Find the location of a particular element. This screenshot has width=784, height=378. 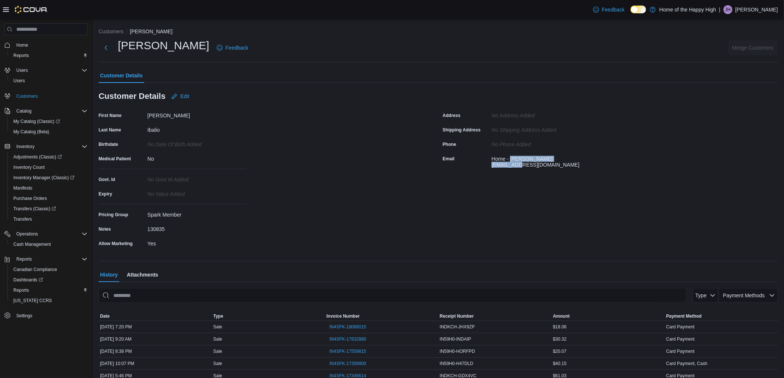

a: Customers is located at coordinates (27, 96).